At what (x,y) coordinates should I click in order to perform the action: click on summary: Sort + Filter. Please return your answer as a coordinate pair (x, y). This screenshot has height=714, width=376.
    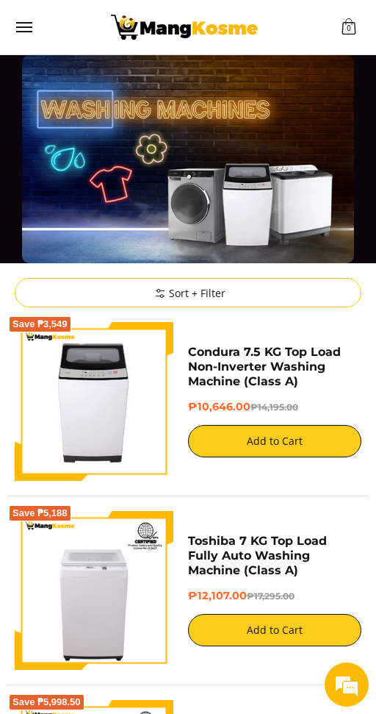
    Looking at the image, I should click on (188, 293).